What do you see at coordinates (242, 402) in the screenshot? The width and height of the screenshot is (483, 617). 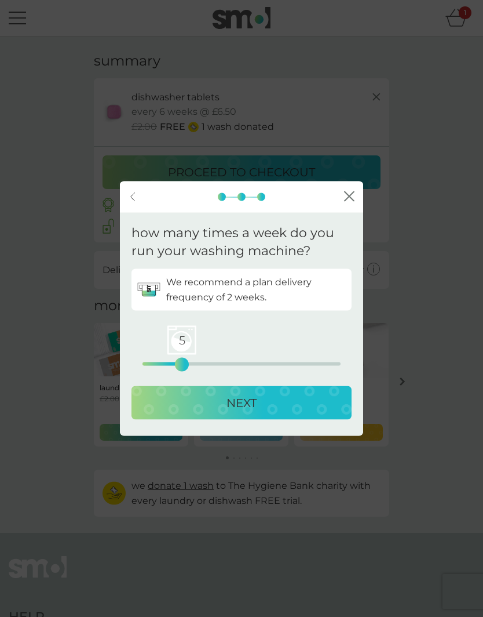 I see `button: NEXT` at bounding box center [242, 402].